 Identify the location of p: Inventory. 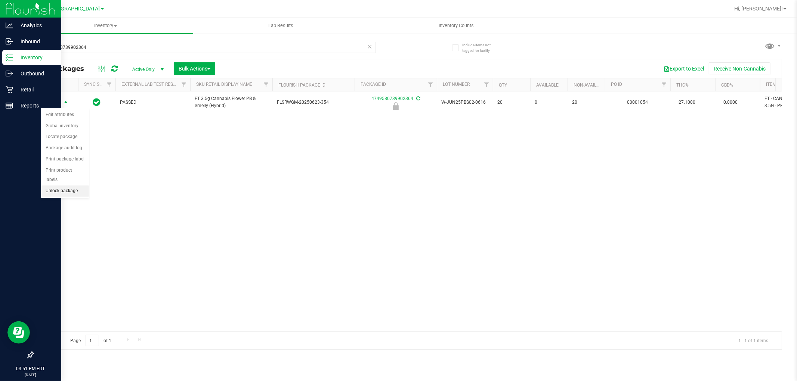
(35, 58).